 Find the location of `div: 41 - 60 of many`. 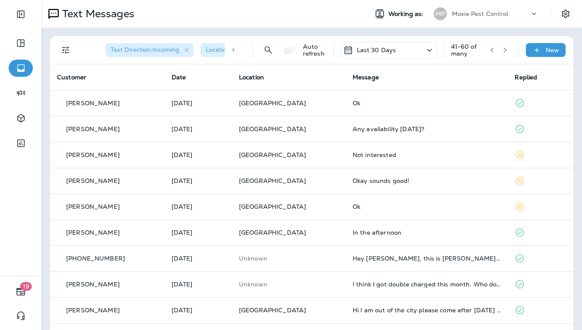

div: 41 - 60 of many is located at coordinates (467, 50).